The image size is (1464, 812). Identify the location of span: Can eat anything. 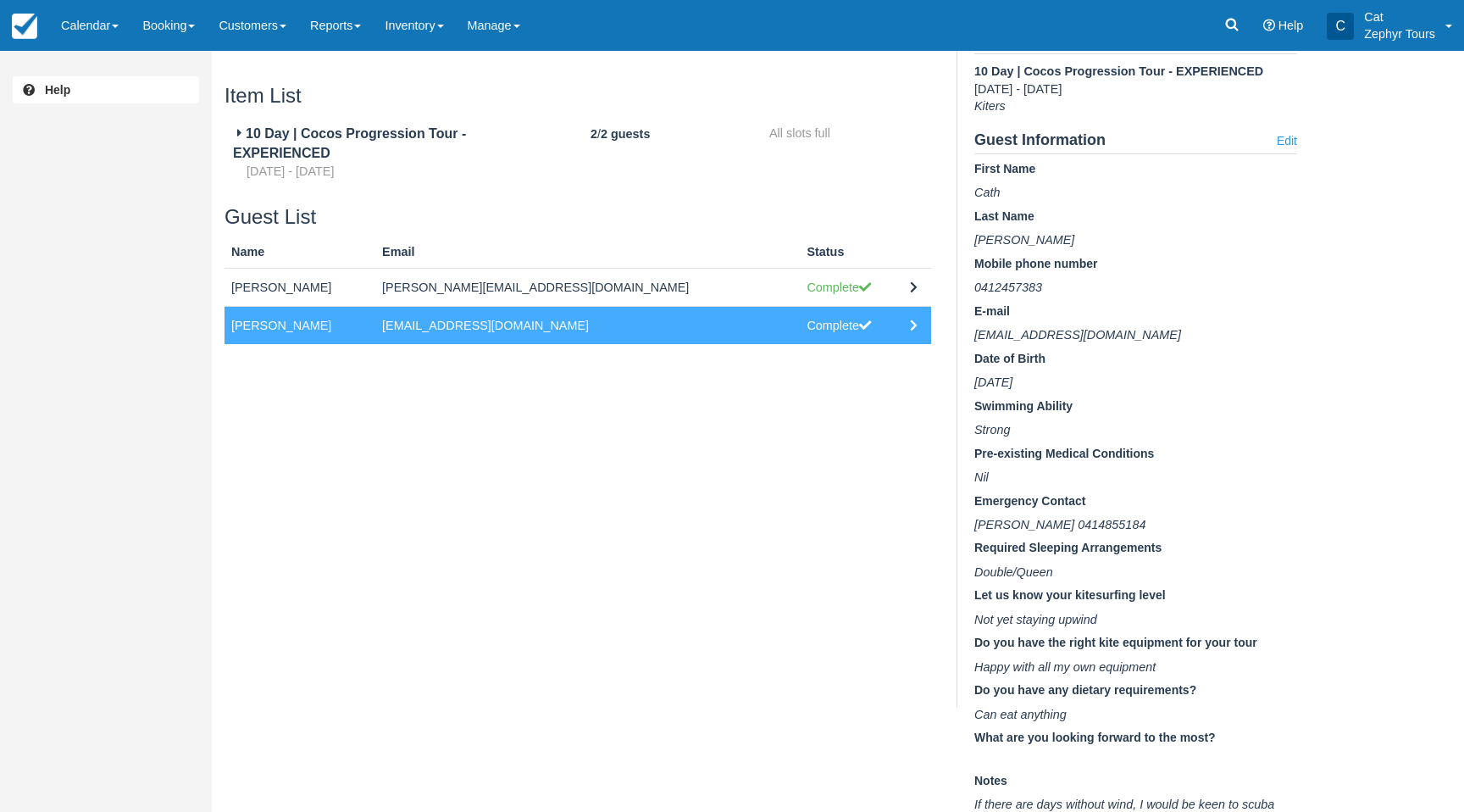
(1020, 714).